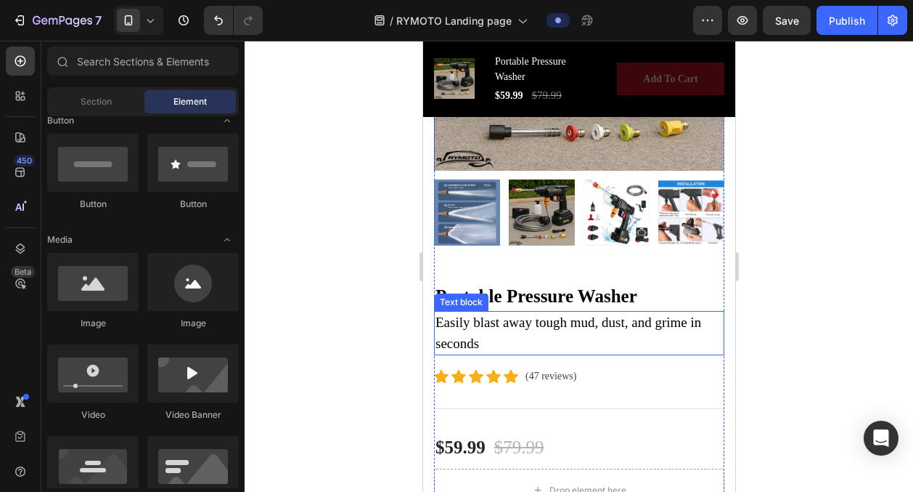  I want to click on div: 450, so click(24, 160).